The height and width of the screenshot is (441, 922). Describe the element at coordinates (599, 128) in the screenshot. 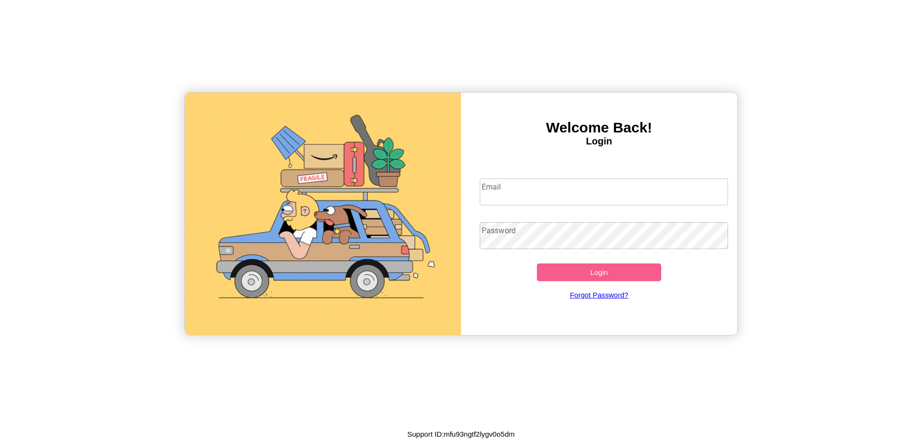

I see `h3: Welcome Back!` at that location.